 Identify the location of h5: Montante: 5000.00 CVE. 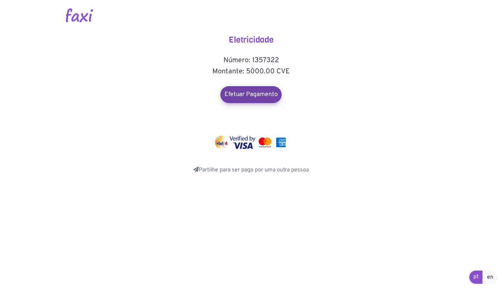
(251, 71).